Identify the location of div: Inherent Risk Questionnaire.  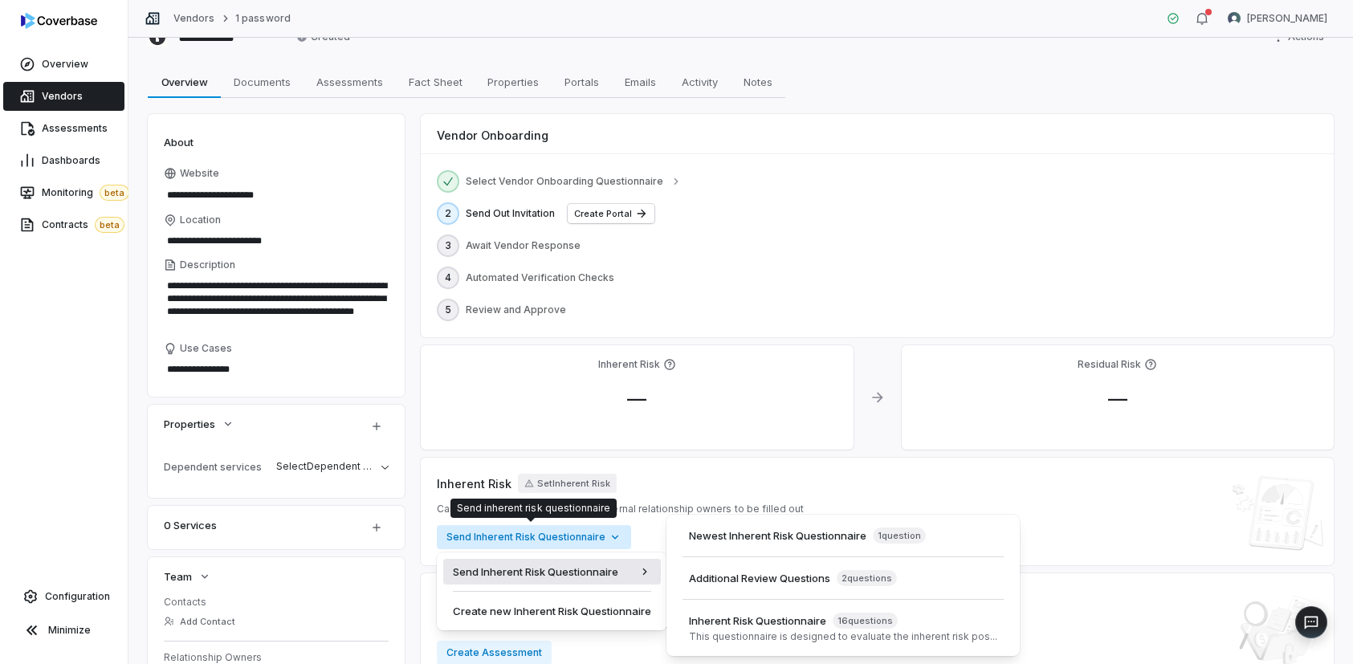
(843, 620).